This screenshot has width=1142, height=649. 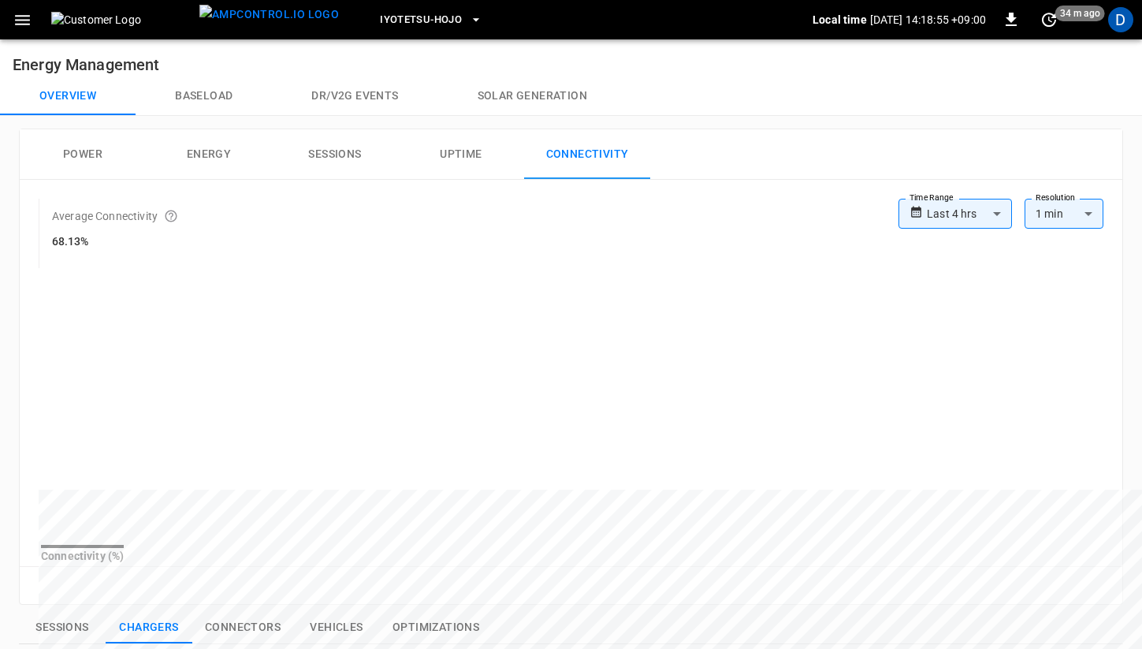 What do you see at coordinates (355, 96) in the screenshot?
I see `button: Dr/V2G events` at bounding box center [355, 96].